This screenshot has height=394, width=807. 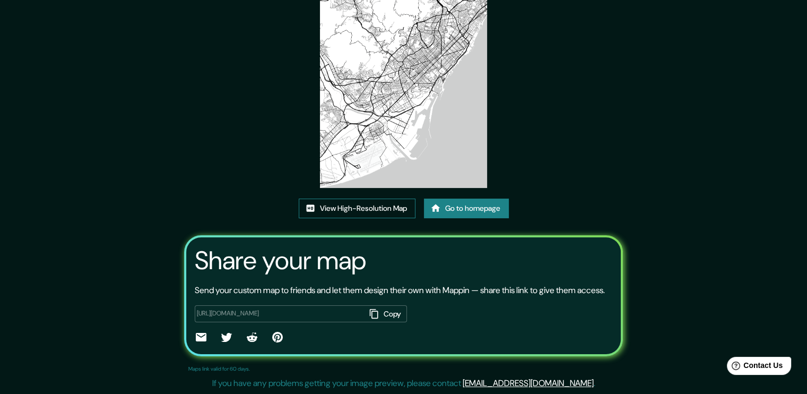 I want to click on a: View High-Resolution Map, so click(x=357, y=208).